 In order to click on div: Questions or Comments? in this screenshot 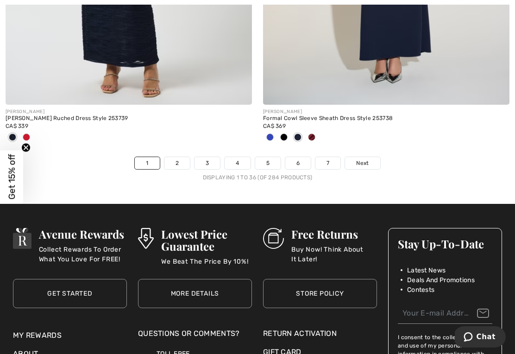, I will do `click(195, 336)`.